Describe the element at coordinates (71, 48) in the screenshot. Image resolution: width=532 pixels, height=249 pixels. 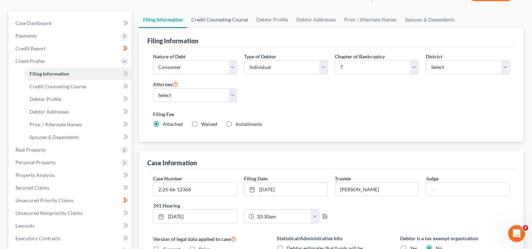
I see `a: Credit Report` at that location.